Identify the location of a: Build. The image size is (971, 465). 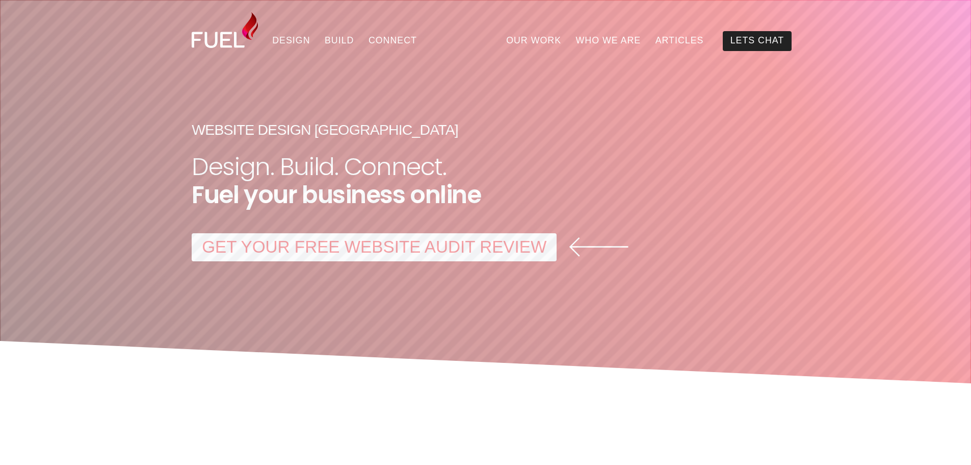
(340, 41).